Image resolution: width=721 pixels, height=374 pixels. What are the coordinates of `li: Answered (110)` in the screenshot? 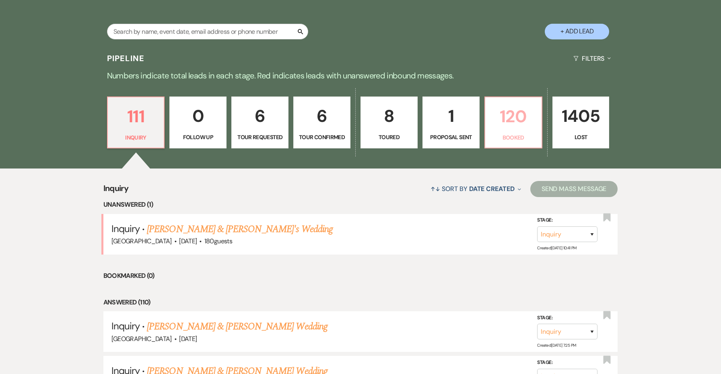 It's located at (361, 303).